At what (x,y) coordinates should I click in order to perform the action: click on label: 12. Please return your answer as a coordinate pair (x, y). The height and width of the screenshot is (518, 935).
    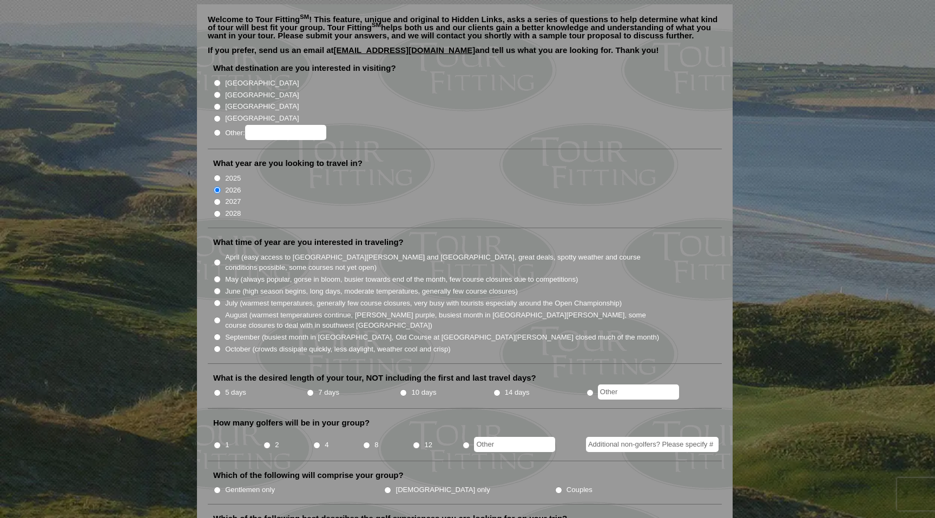
    Looking at the image, I should click on (428, 445).